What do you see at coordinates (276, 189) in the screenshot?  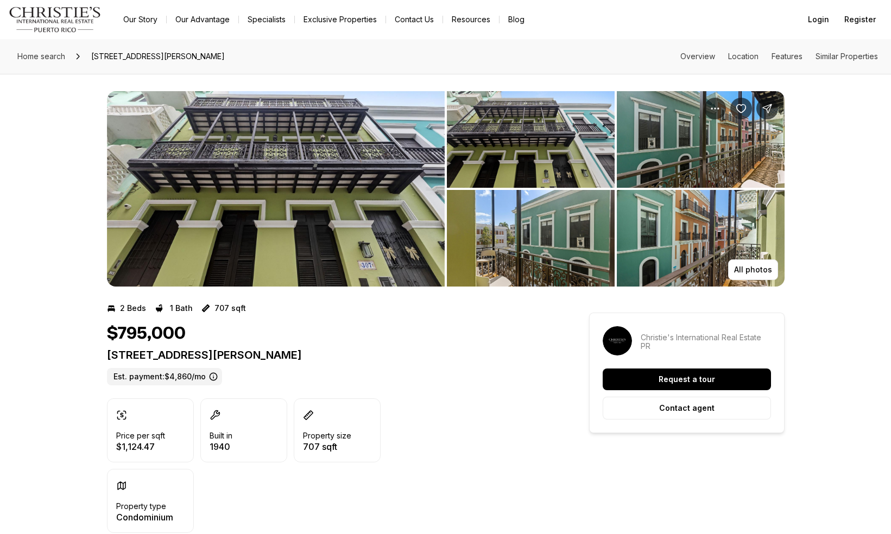 I see `li: 1 of 6` at bounding box center [276, 189].